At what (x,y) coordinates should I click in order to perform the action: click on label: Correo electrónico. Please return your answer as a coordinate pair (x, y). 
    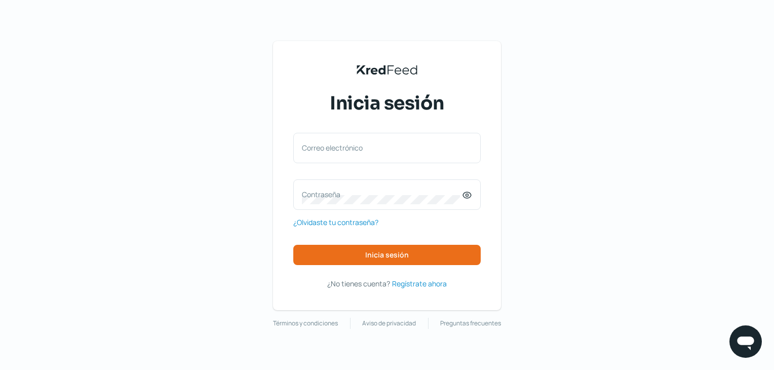
    Looking at the image, I should click on (382, 147).